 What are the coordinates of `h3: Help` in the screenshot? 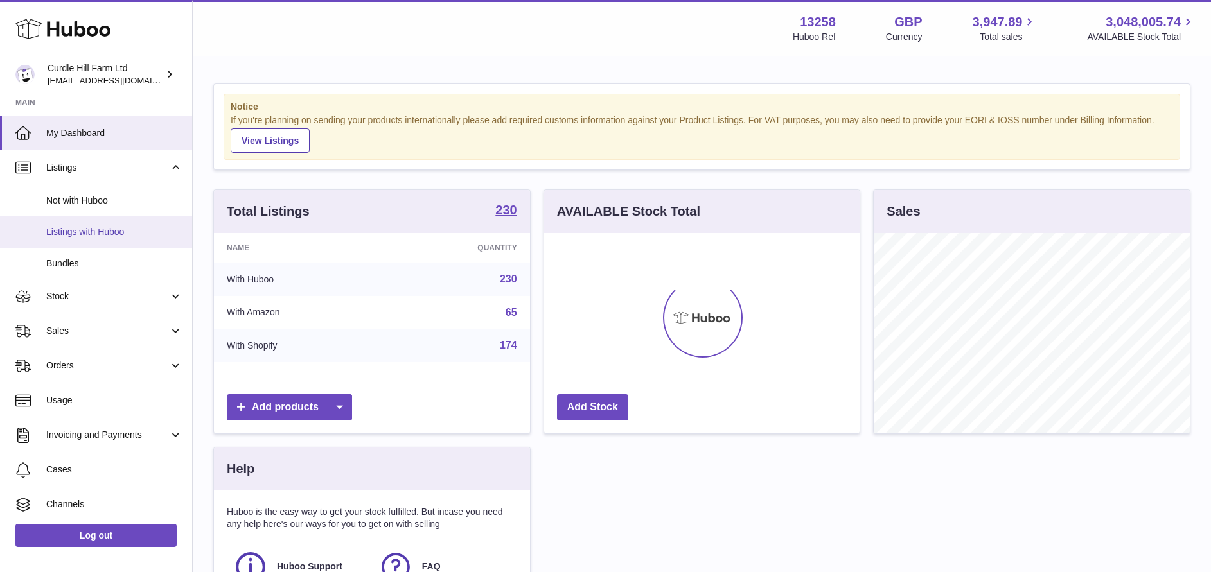 It's located at (240, 469).